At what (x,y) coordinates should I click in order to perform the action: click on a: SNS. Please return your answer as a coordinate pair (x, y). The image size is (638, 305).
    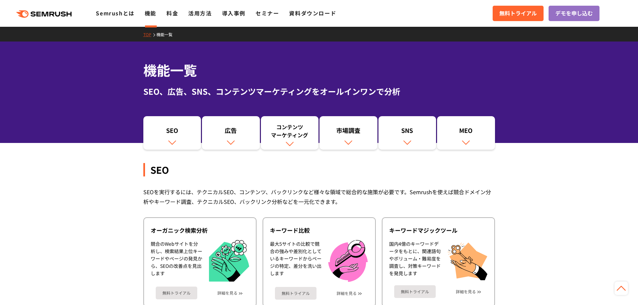
    Looking at the image, I should click on (408, 133).